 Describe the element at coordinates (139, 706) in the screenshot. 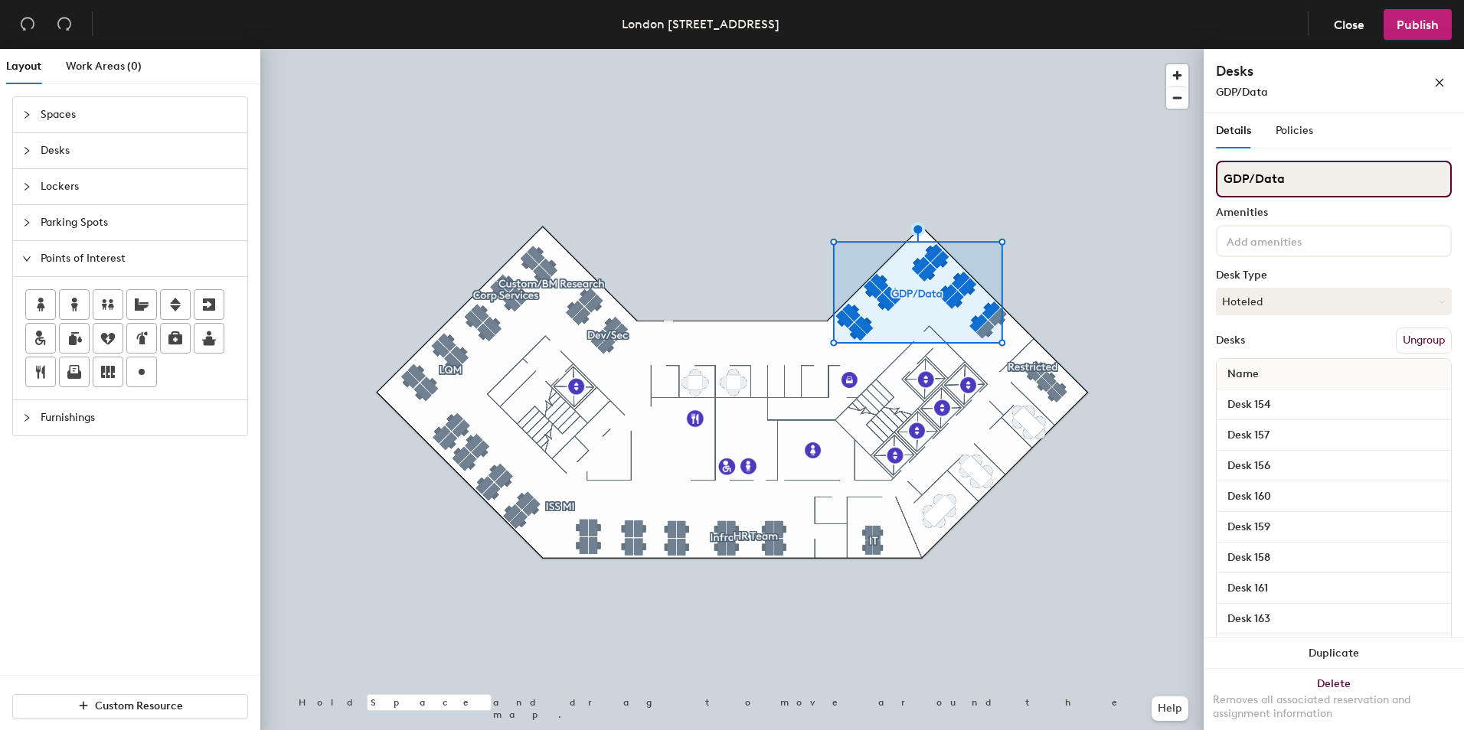

I see `span: Custom Resource` at that location.